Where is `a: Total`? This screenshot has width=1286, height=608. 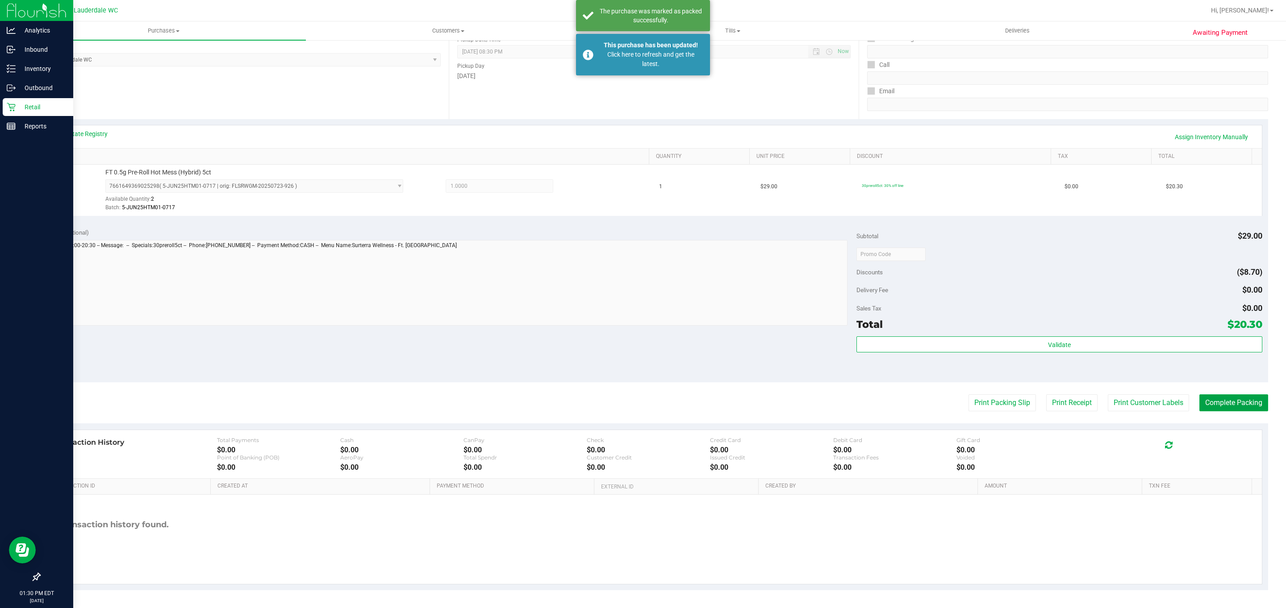
a: Total is located at coordinates (1203, 157).